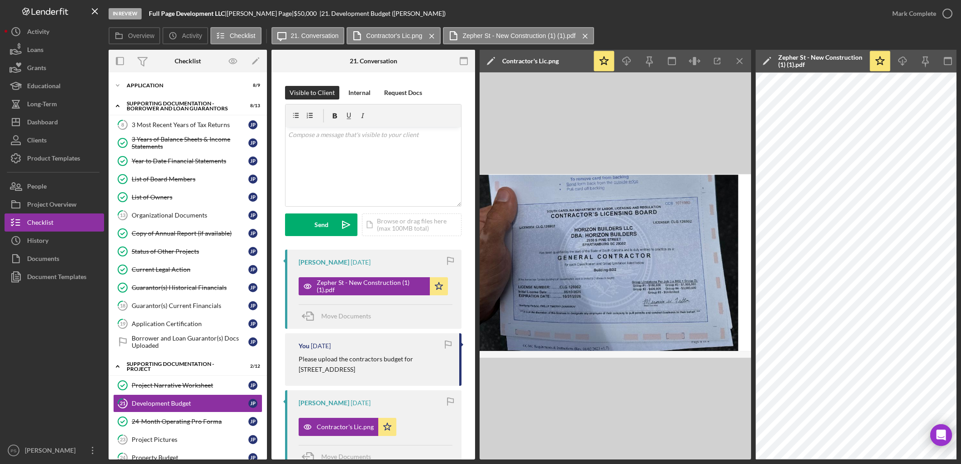 Image resolution: width=961 pixels, height=464 pixels. I want to click on button: Grants, so click(54, 68).